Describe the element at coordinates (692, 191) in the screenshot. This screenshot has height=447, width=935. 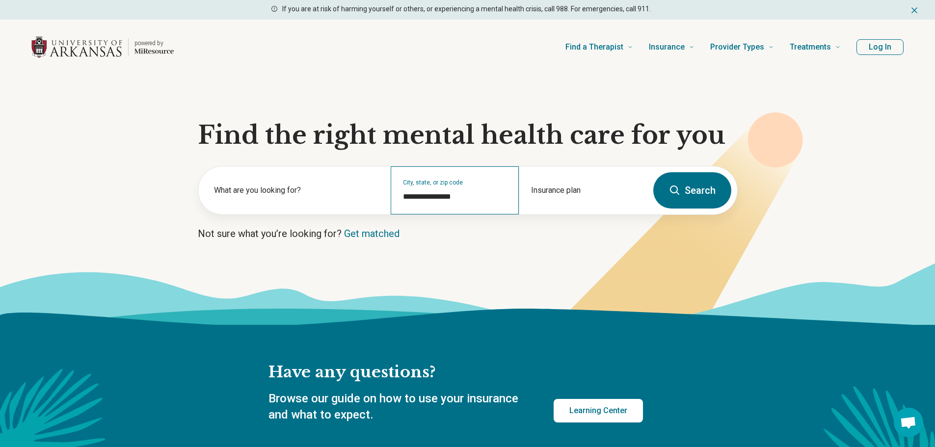
I see `button: Search` at that location.